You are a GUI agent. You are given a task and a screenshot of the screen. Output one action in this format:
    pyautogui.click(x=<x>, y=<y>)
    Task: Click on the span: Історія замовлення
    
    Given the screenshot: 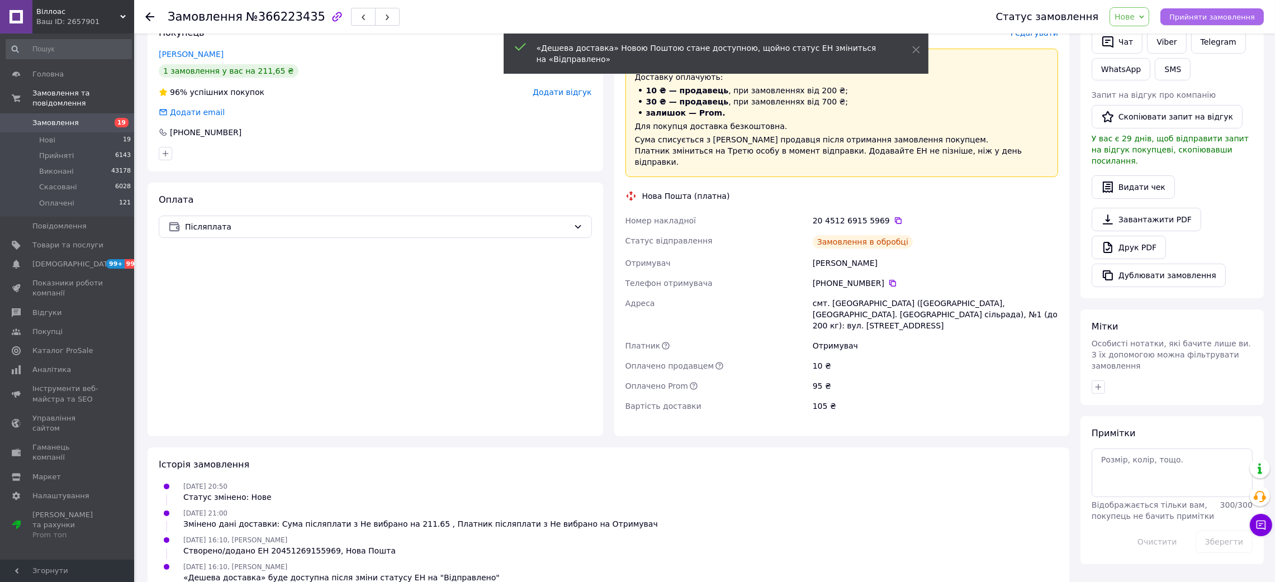 What is the action you would take?
    pyautogui.click(x=204, y=465)
    